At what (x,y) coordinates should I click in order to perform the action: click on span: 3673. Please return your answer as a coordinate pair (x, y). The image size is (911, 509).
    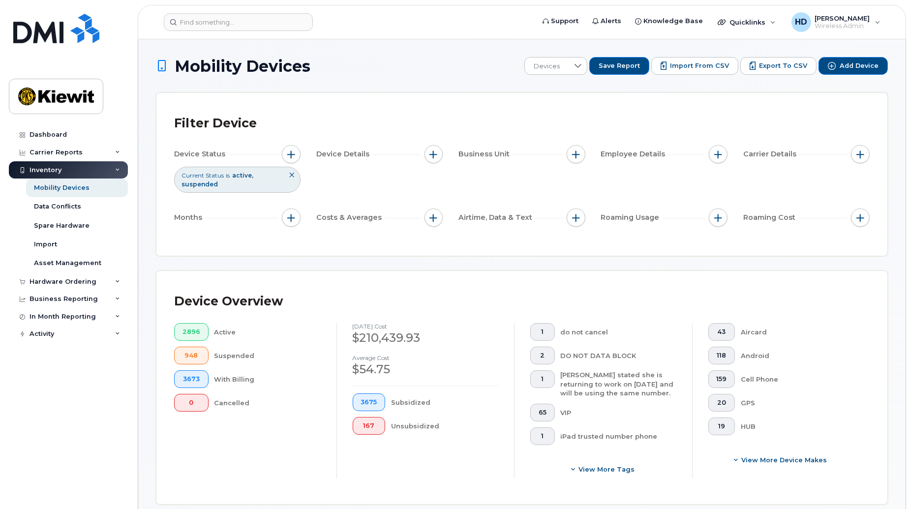
    Looking at the image, I should click on (191, 379).